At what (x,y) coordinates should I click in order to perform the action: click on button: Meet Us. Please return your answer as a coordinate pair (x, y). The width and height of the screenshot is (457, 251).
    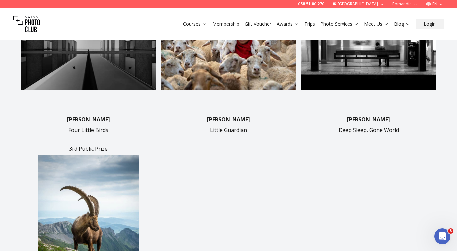
    Looking at the image, I should click on (376, 24).